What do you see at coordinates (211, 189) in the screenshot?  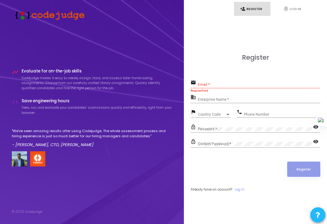 I see `span: Already have an account?` at bounding box center [211, 189].